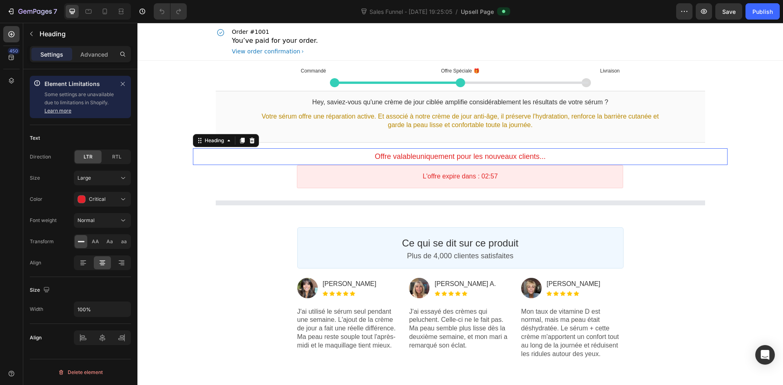 The height and width of the screenshot is (385, 783). I want to click on a: Learn more, so click(58, 111).